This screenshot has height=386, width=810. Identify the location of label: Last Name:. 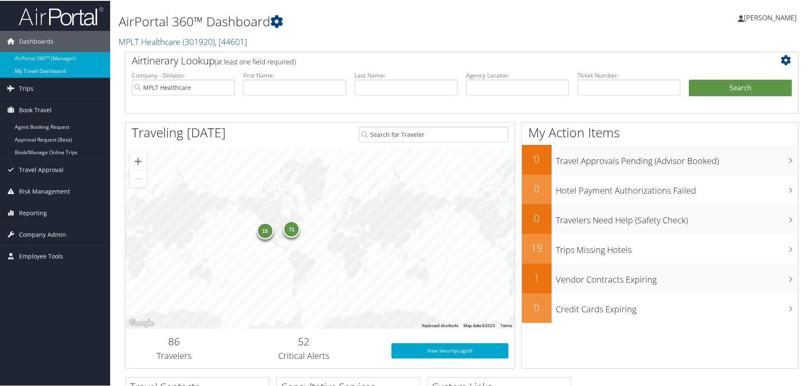
(406, 75).